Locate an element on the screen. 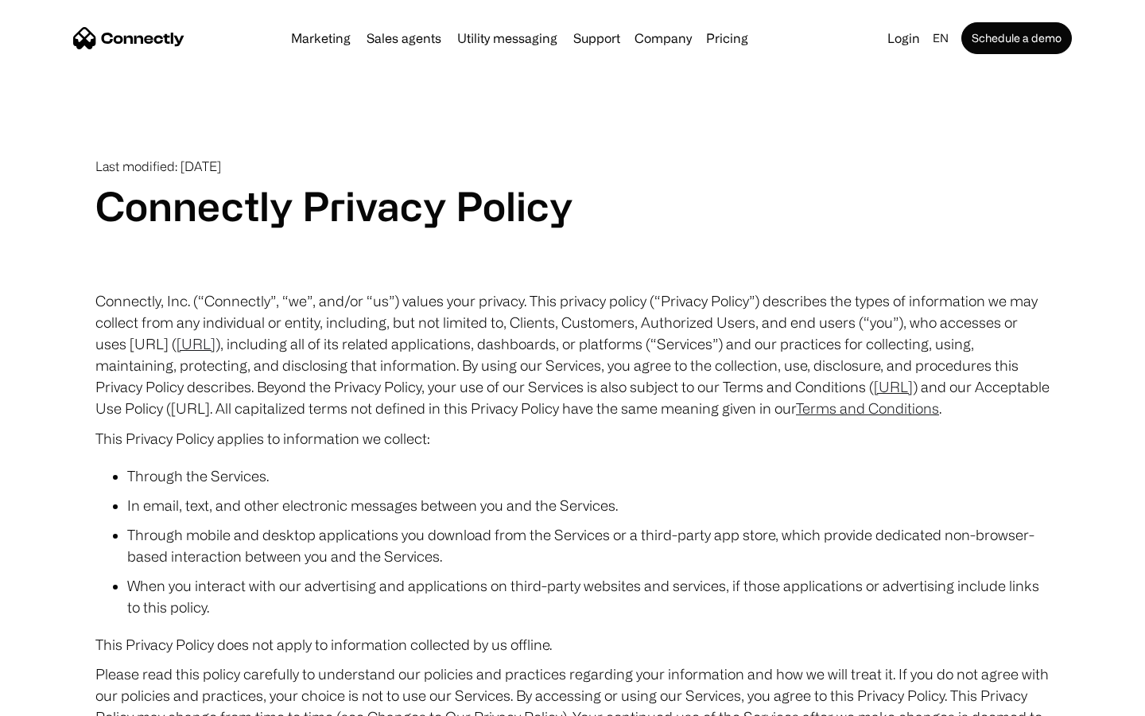  a: Support is located at coordinates (596, 38).